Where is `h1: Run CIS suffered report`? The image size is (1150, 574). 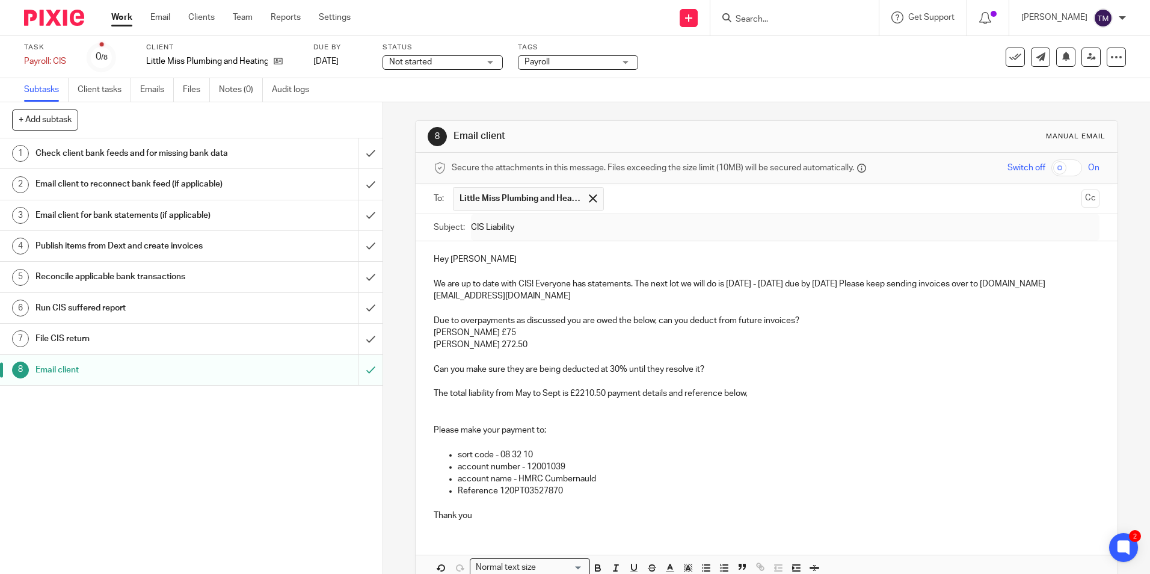 h1: Run CIS suffered report is located at coordinates (139, 308).